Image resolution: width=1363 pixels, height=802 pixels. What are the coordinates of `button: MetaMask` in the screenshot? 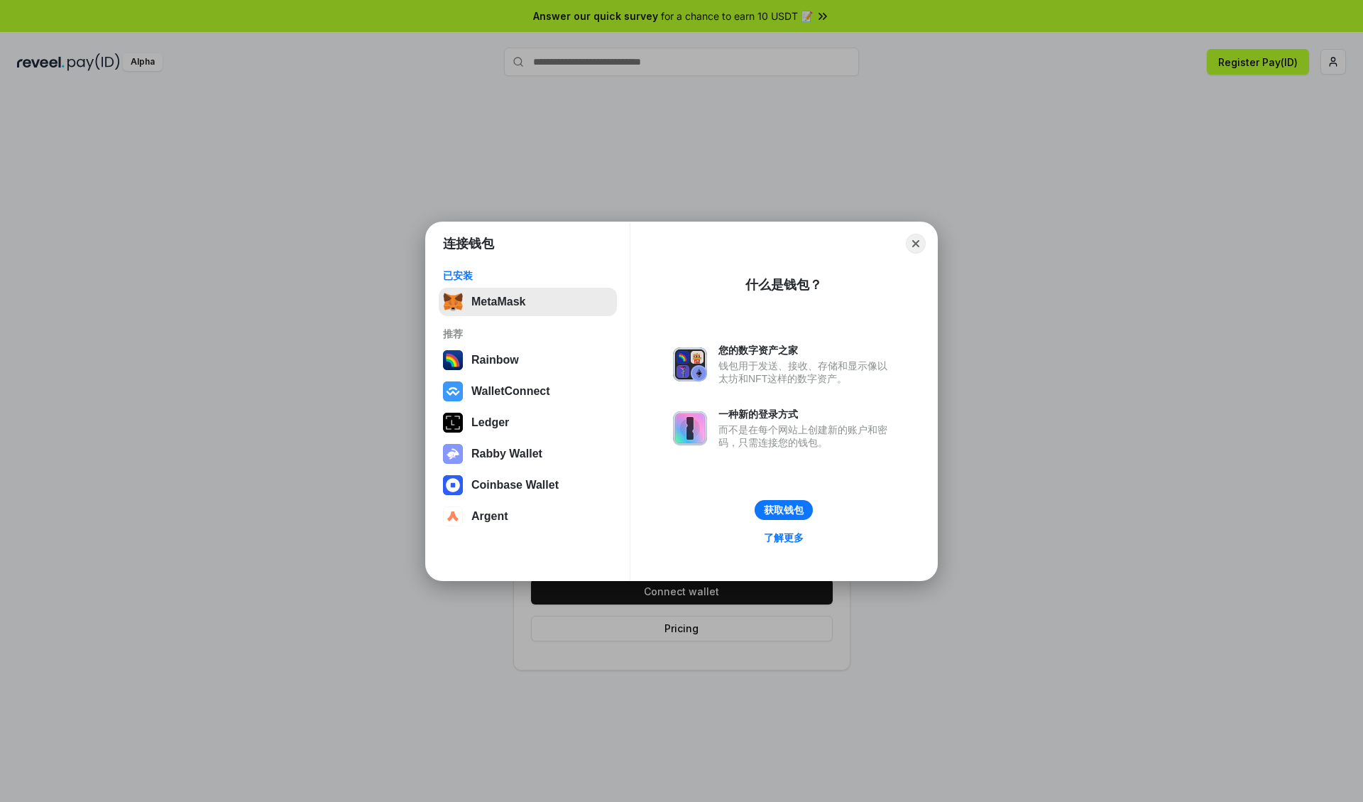 It's located at (528, 302).